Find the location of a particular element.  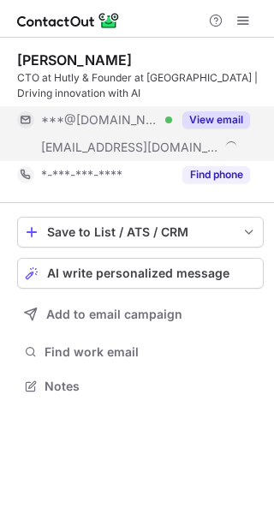

span: Find work email is located at coordinates (151, 352).